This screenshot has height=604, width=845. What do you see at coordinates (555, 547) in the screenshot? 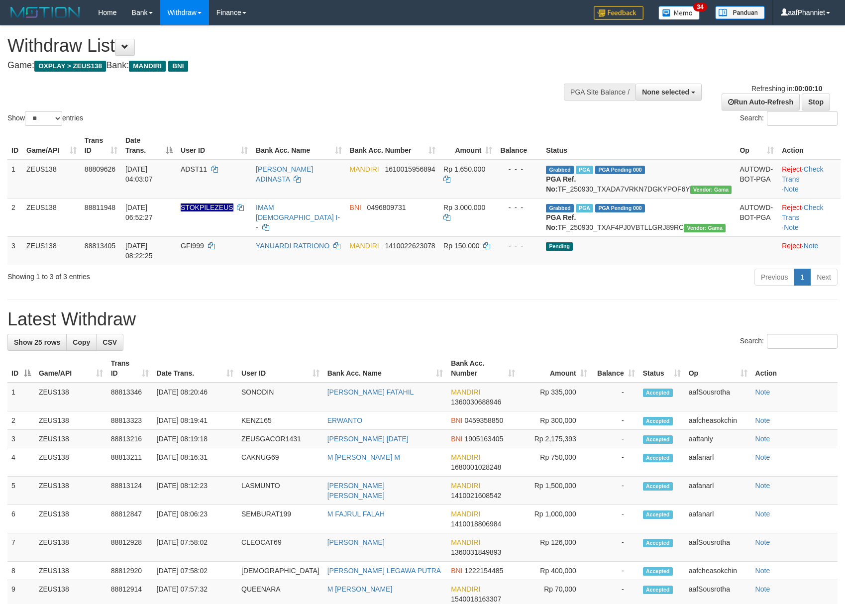
I see `td: Rp 126,000` at bounding box center [555, 547].